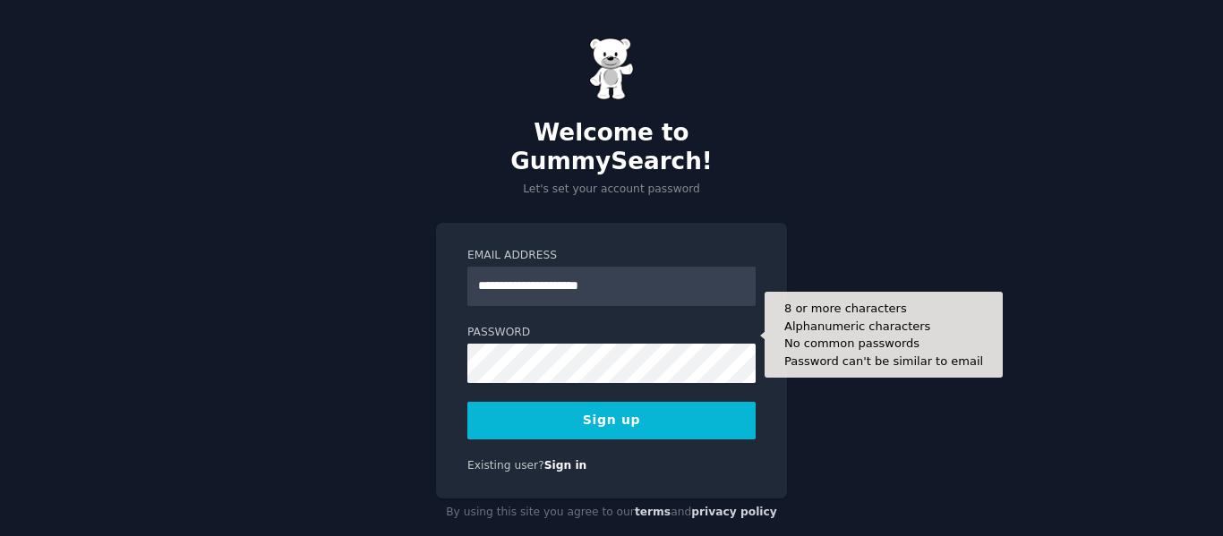 The width and height of the screenshot is (1223, 536). What do you see at coordinates (566, 466) in the screenshot?
I see `a: Sign in` at bounding box center [566, 466].